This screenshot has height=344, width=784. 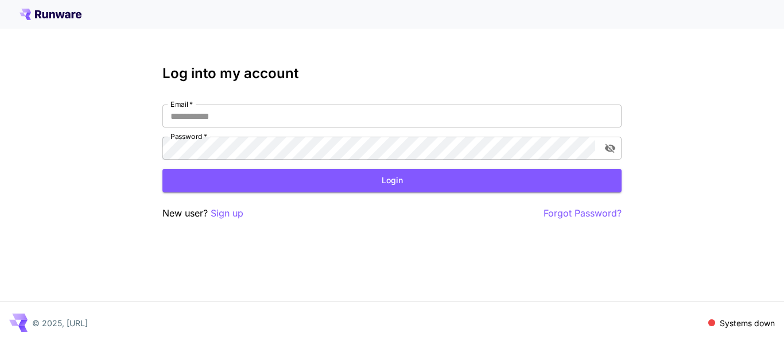 What do you see at coordinates (610, 148) in the screenshot?
I see `button: toggle password visibility` at bounding box center [610, 148].